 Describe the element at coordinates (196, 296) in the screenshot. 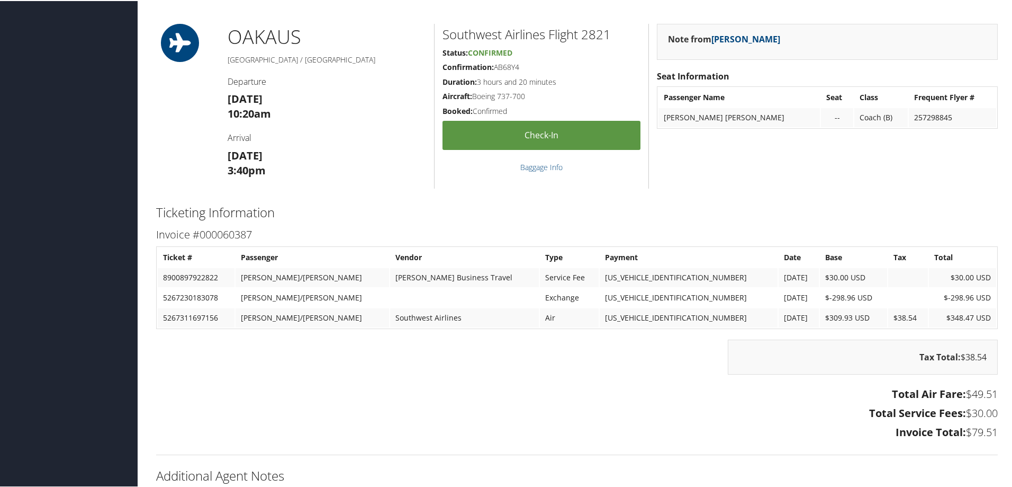

I see `td: 5267230183078` at that location.